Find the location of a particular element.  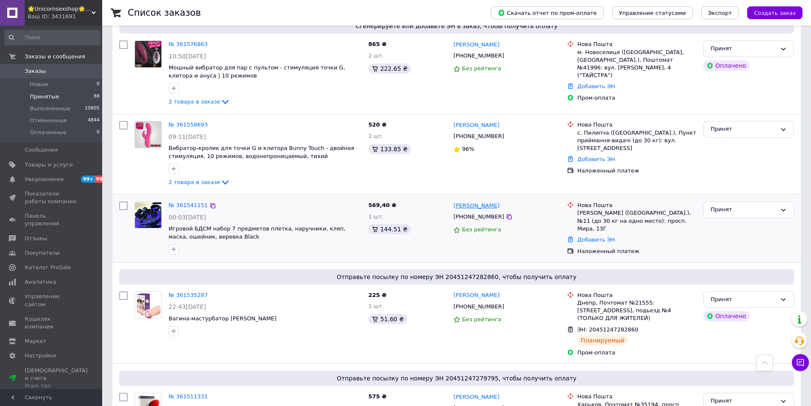

span: Заказы is located at coordinates (35, 71).